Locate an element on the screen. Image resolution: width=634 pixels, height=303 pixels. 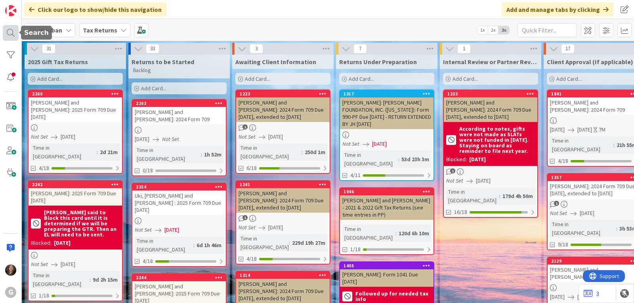
div: G is located at coordinates (11, 292).